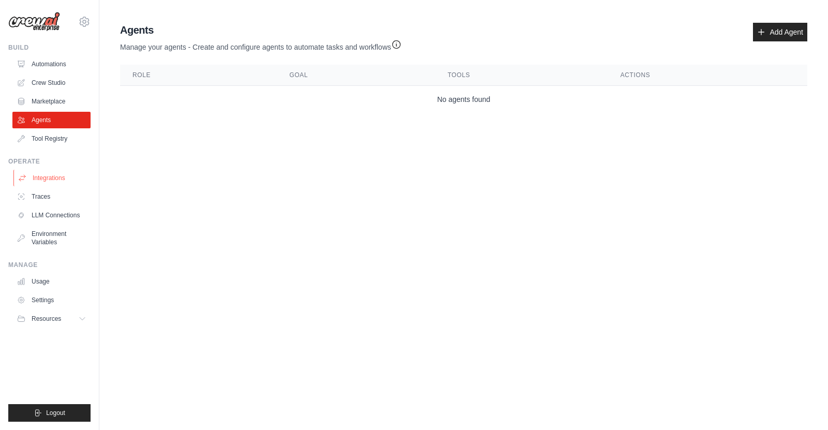  Describe the element at coordinates (51, 83) in the screenshot. I see `a: Crew Studio` at that location.